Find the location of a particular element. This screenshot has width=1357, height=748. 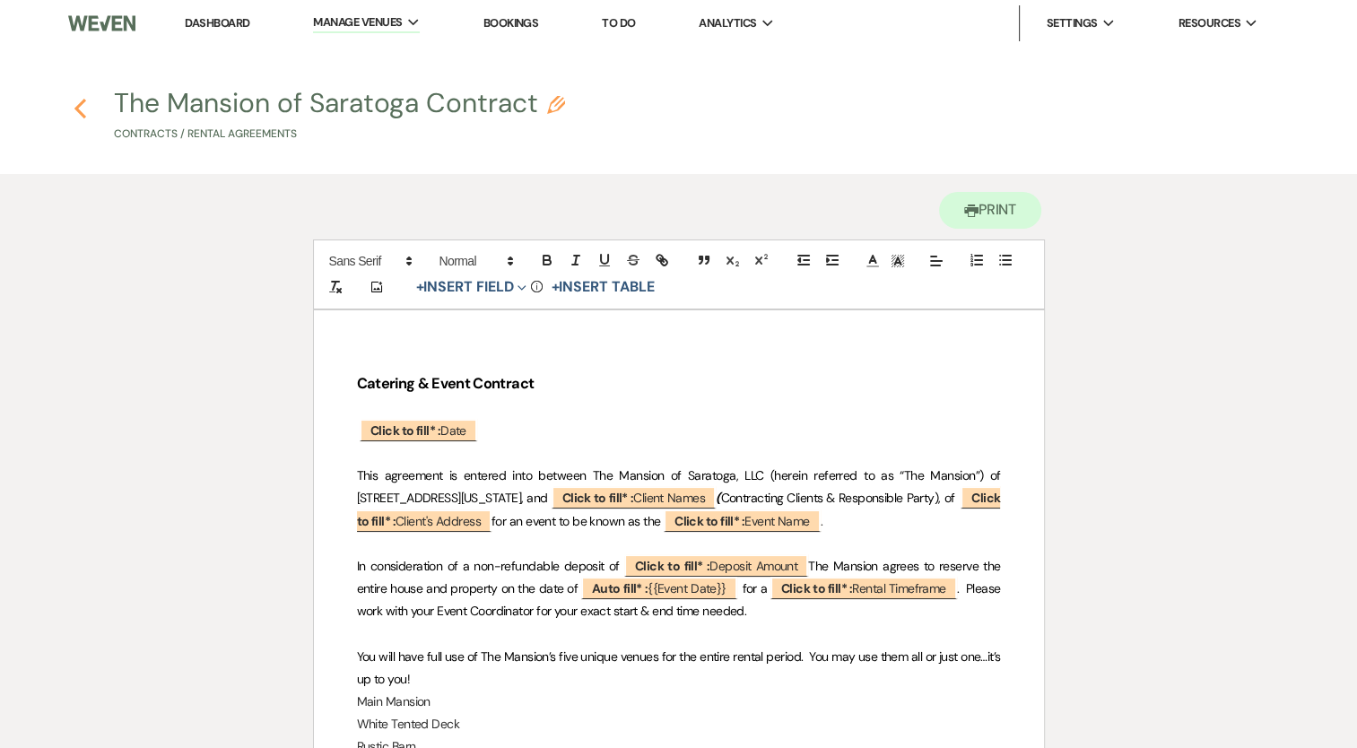

p: Contracts / Rental Agreements is located at coordinates (339, 134).